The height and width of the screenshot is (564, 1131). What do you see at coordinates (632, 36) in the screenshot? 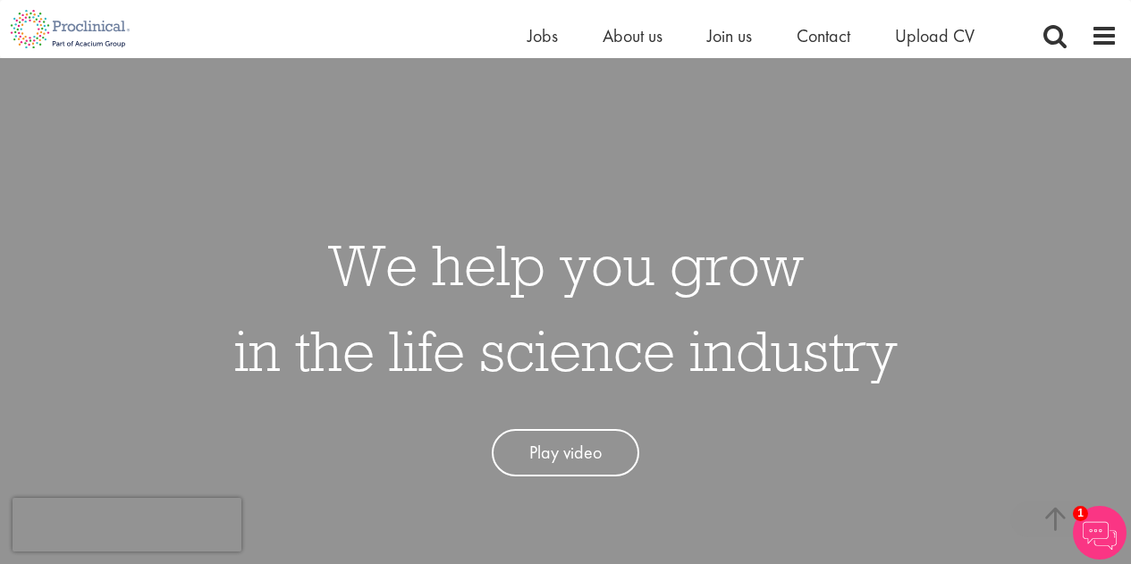
I see `a: About us` at bounding box center [632, 36].